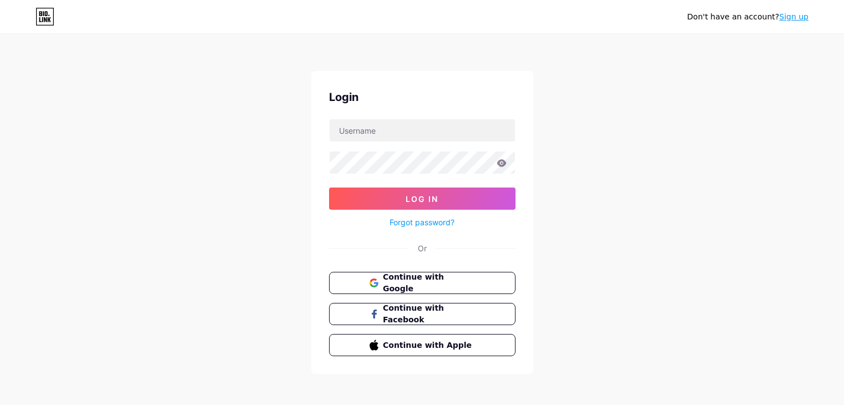 This screenshot has height=405, width=844. I want to click on button: Log In, so click(422, 199).